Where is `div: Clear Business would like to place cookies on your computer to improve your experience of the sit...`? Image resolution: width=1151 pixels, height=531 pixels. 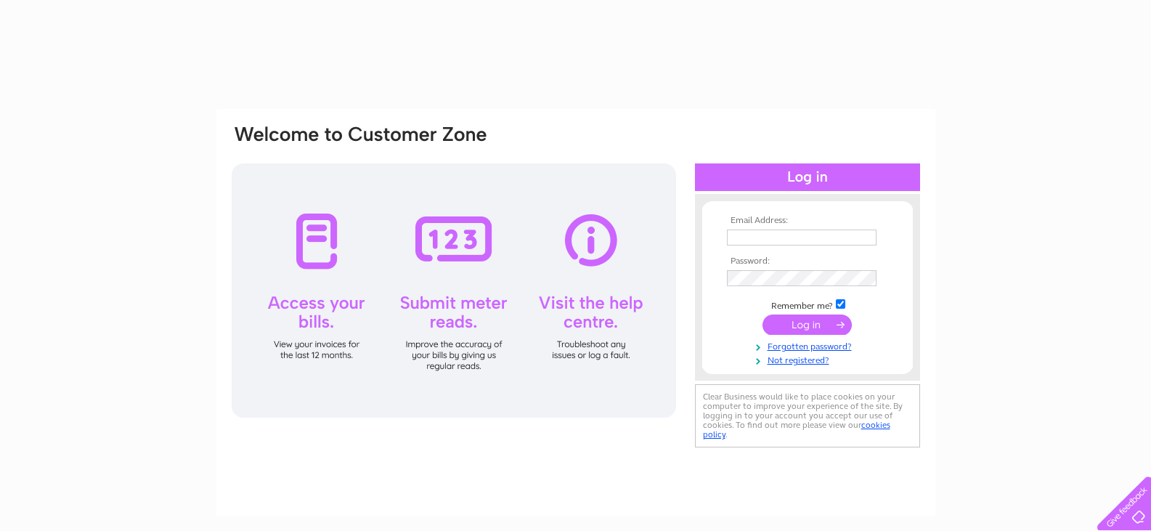
div: Clear Business would like to place cookies on your computer to improve your experience of the sit... is located at coordinates (807, 415).